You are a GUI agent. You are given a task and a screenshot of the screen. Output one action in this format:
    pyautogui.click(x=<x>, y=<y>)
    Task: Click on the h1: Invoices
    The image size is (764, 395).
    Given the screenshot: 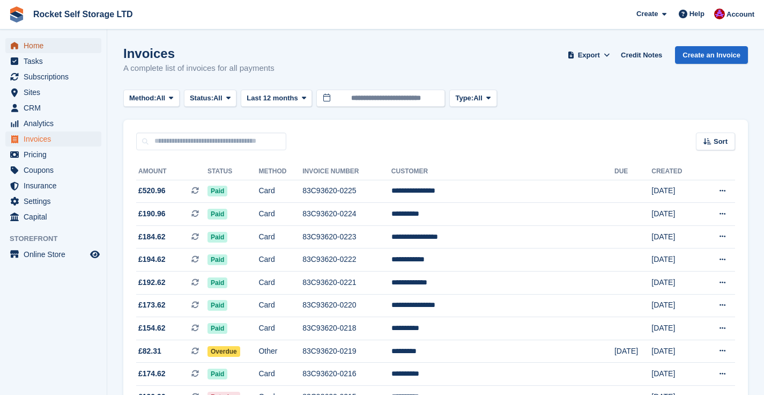 What is the action you would take?
    pyautogui.click(x=199, y=53)
    